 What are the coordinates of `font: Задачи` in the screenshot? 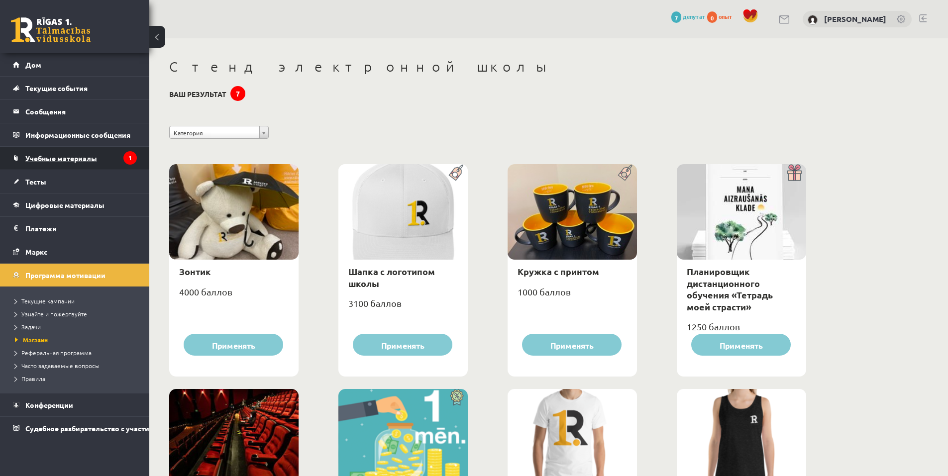 It's located at (31, 327).